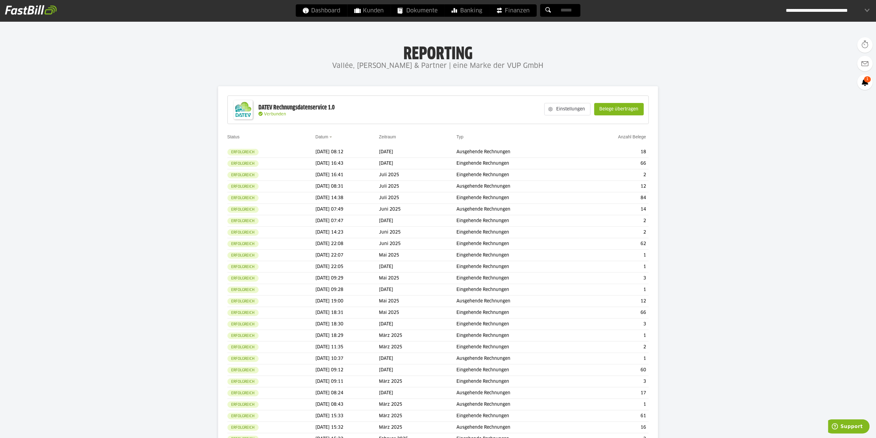 This screenshot has width=876, height=438. What do you see at coordinates (369, 11) in the screenshot?
I see `span: Kunden` at bounding box center [369, 11].